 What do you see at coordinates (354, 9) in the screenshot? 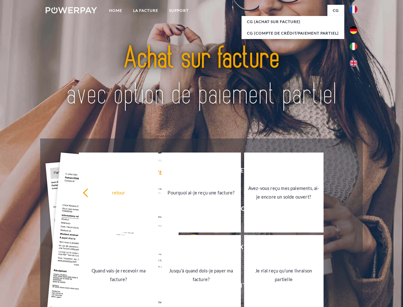
I see `img: fr` at bounding box center [354, 9].